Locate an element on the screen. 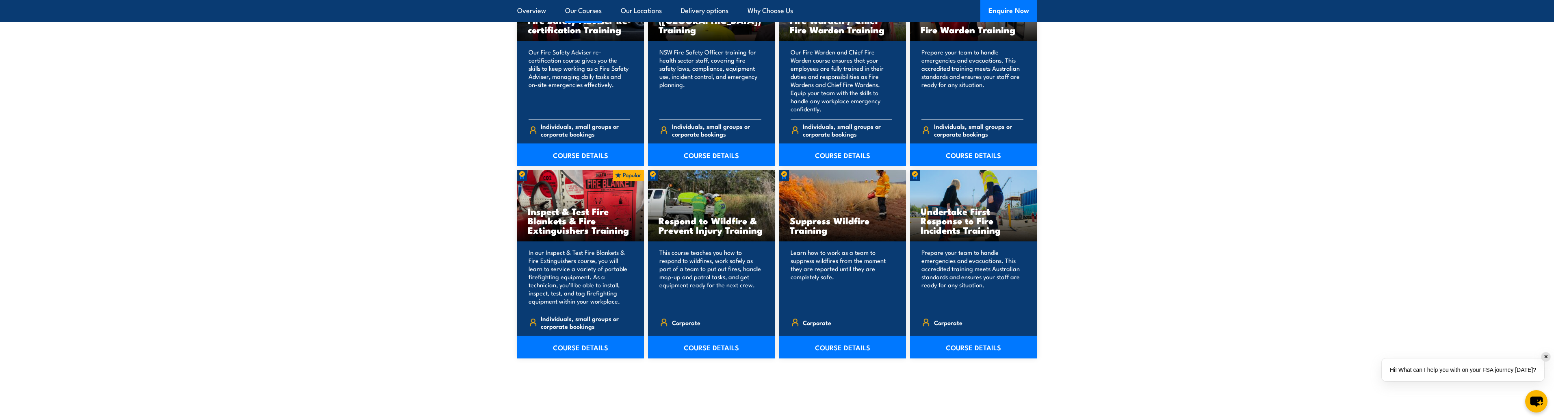 The image size is (1554, 419). p: Our Fire Safety Adviser re-certification course gives you the skills to keep working as a Fire Sa... is located at coordinates (580, 80).